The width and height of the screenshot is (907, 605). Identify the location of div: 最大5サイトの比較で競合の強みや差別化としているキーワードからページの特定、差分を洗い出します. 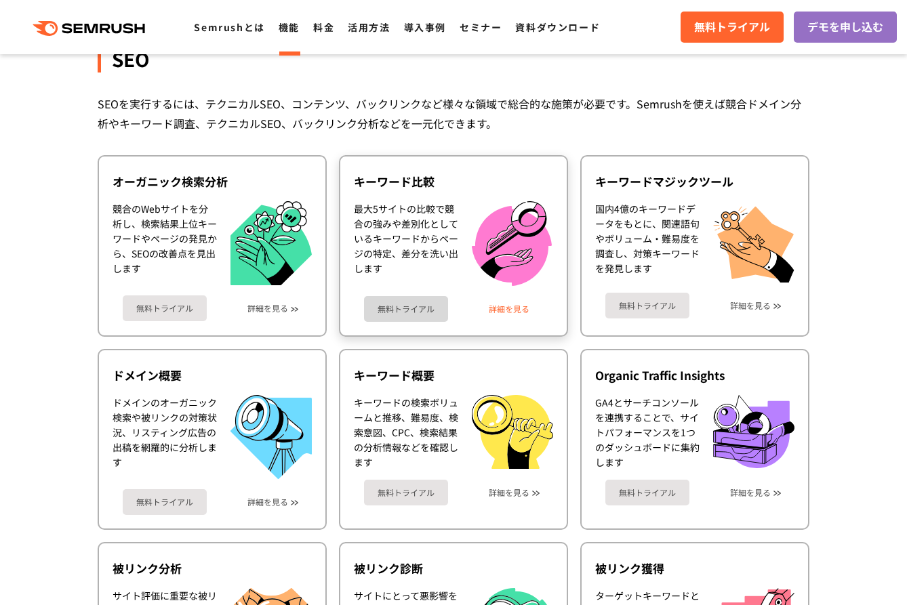
(406, 243).